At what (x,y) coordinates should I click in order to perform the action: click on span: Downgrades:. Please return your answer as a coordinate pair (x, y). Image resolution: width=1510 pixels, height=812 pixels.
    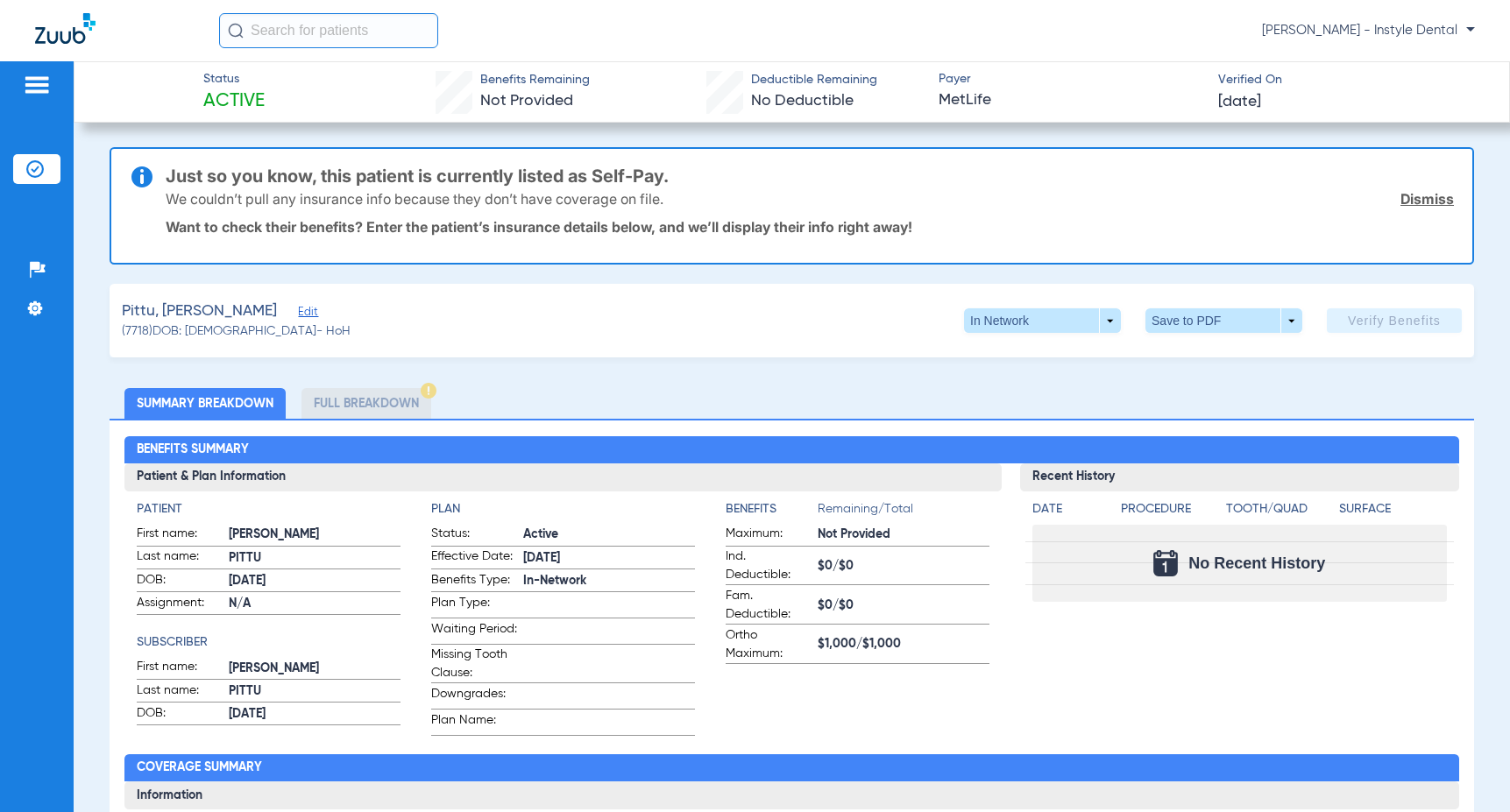
    Looking at the image, I should click on (474, 696).